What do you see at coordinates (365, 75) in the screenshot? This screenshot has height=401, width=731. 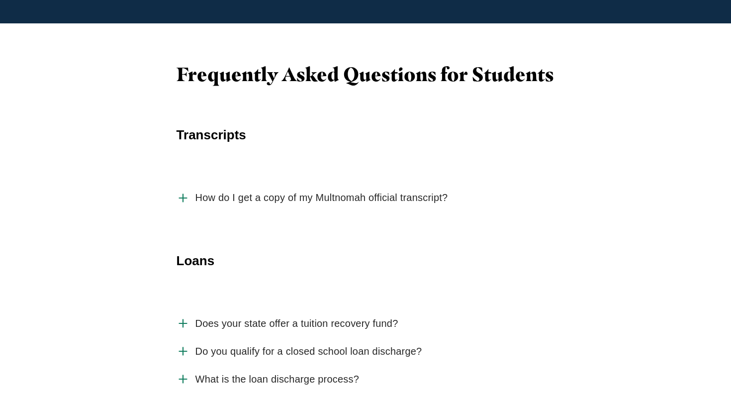 I see `h3: Frequently Asked Questions for Students` at bounding box center [365, 75].